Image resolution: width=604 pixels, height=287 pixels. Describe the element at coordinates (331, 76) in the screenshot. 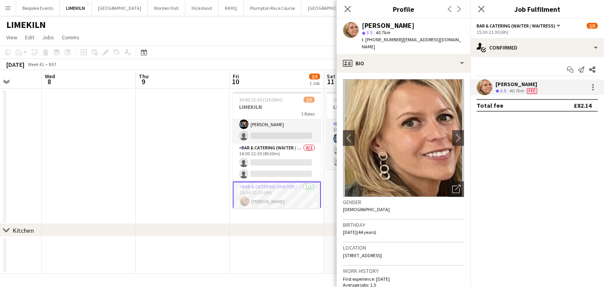

I see `span: Sat` at that location.